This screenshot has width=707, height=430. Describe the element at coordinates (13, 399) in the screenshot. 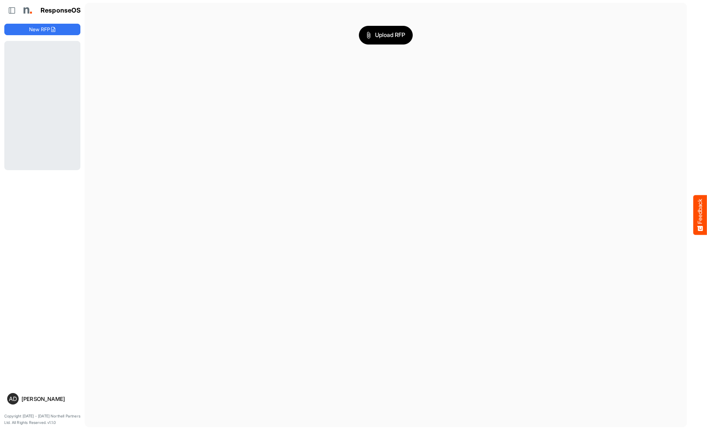

I see `span: AD` at that location.